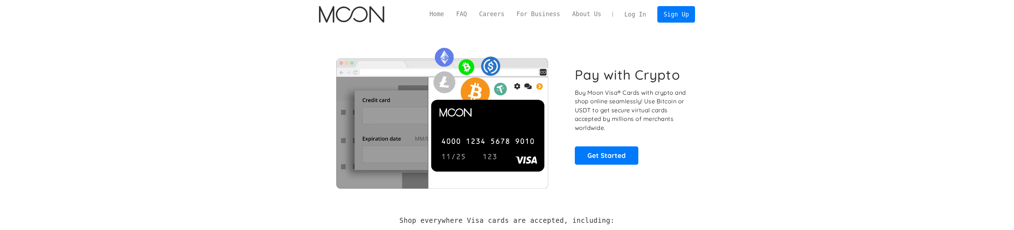 This screenshot has height=230, width=1014. I want to click on h1: Pay with Crypto, so click(627, 75).